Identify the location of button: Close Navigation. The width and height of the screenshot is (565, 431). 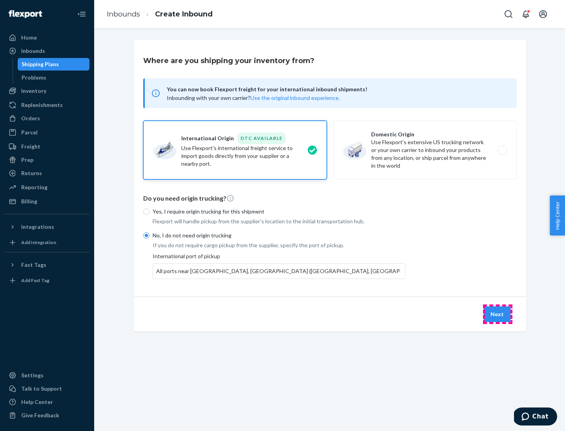
(82, 14).